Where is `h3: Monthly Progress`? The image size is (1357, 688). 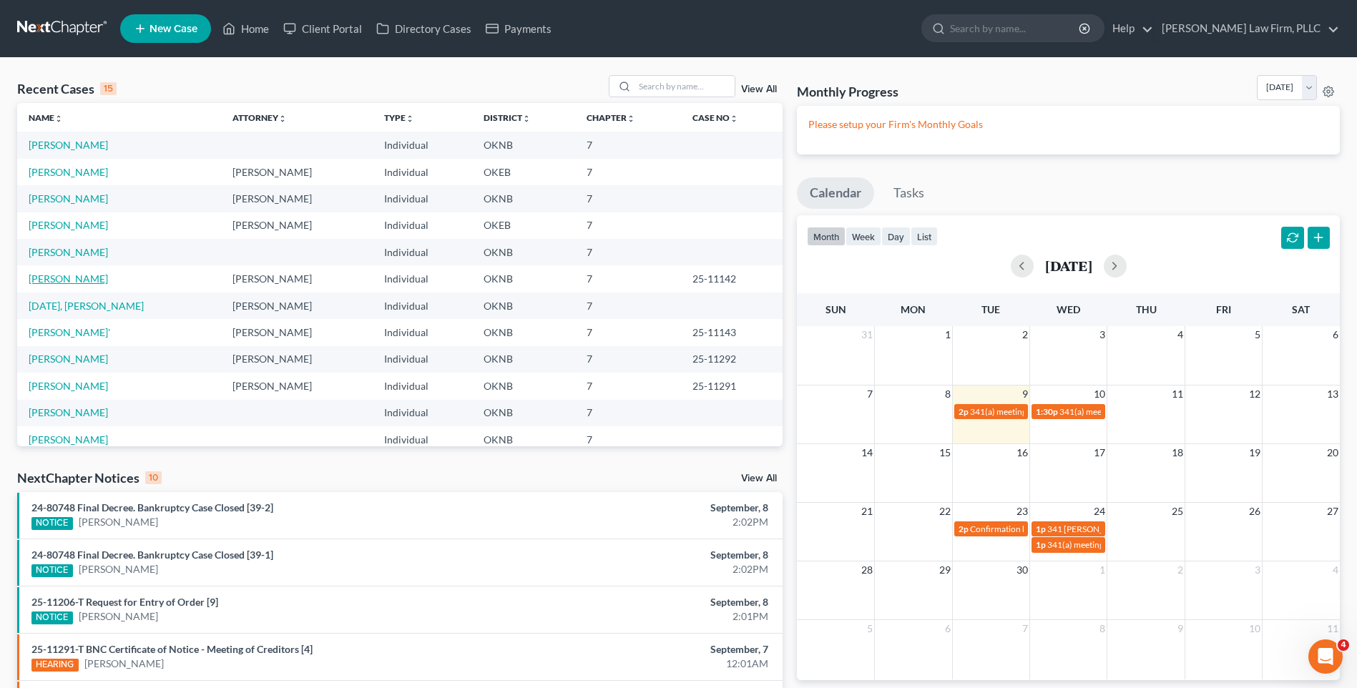
h3: Monthly Progress is located at coordinates (847, 92).